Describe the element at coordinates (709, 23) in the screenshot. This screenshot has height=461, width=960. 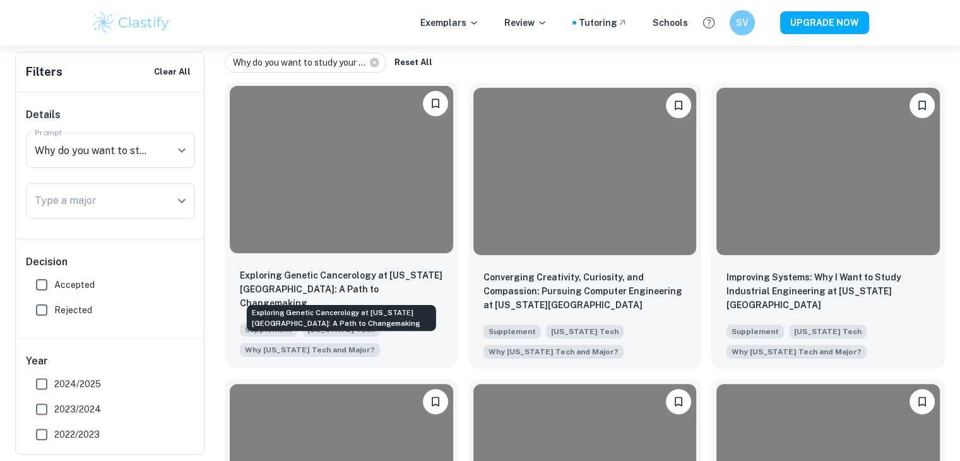
I see `button: Help and Feedback` at that location.